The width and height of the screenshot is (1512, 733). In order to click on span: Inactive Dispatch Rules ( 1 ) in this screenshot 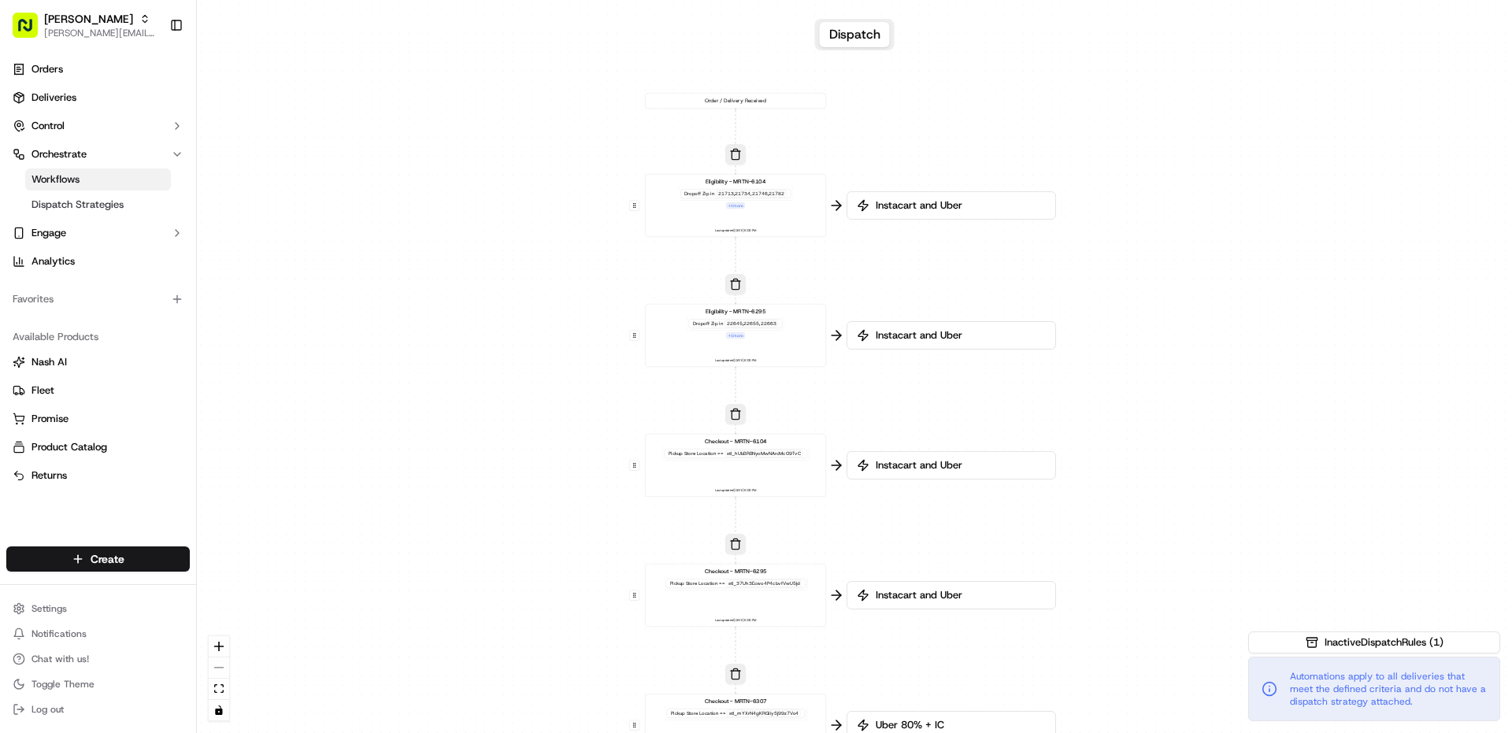, I will do `click(1383, 642)`.